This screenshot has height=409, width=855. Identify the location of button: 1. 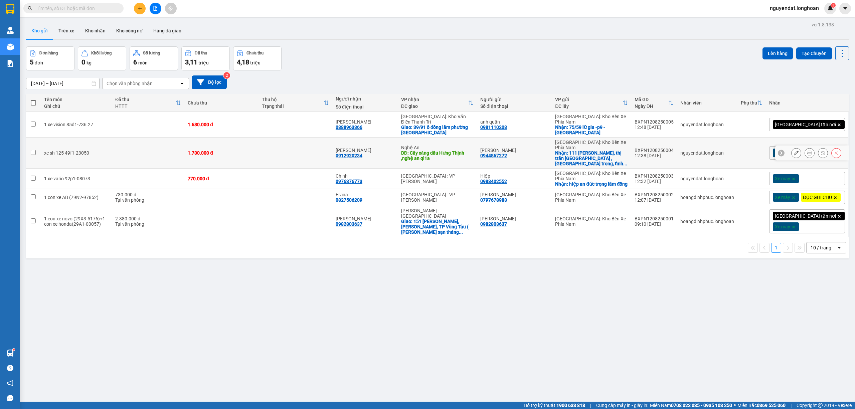
(776, 248).